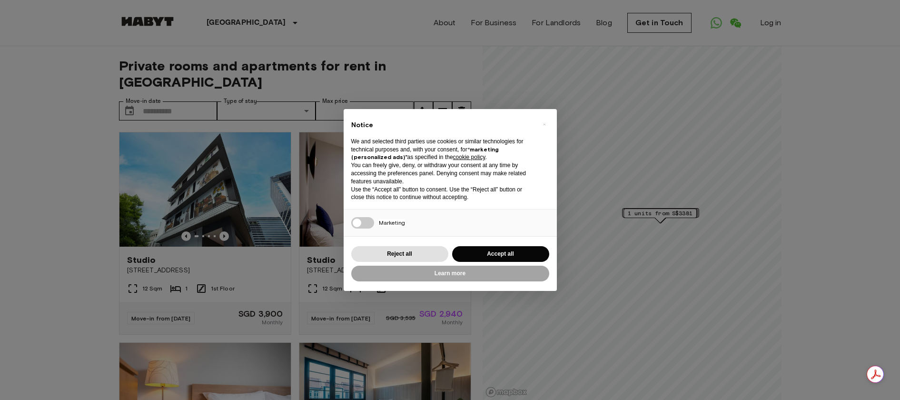  I want to click on button: Accept all, so click(501, 254).